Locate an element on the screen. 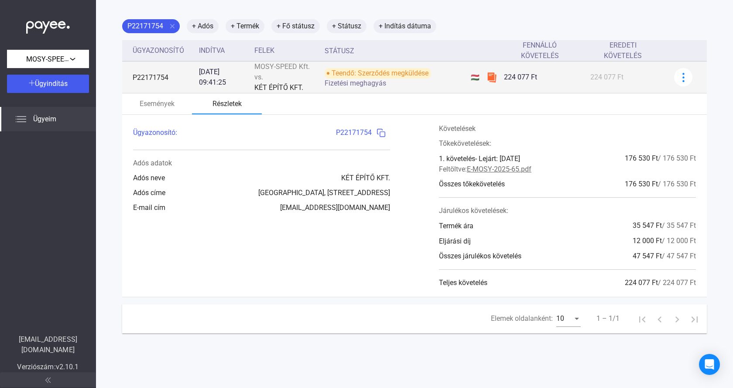  button: Első oldal is located at coordinates (642, 318).